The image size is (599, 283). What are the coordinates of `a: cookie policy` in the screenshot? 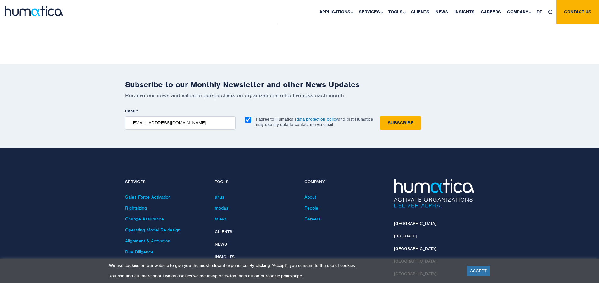 It's located at (280, 276).